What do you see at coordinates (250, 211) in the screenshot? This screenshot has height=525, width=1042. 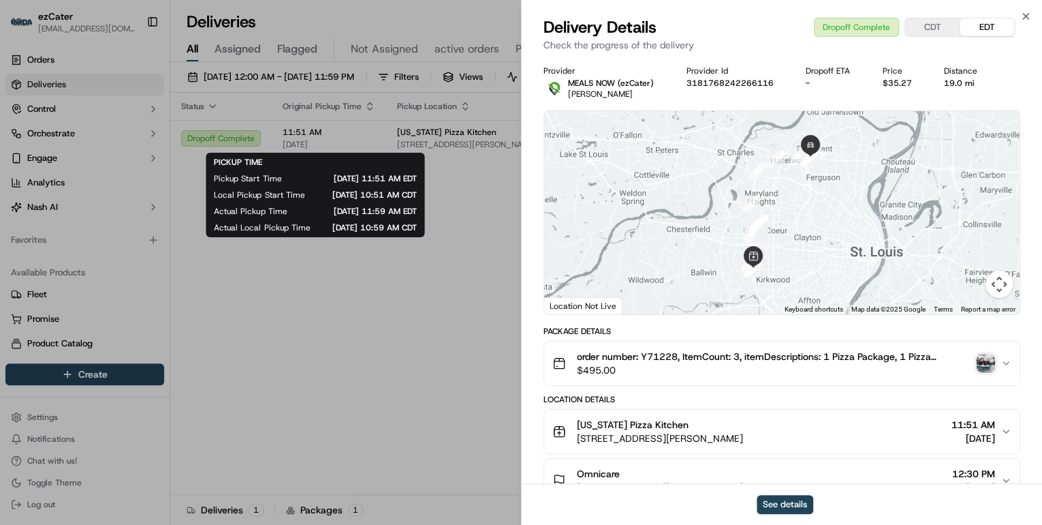 I see `span: Actual Pickup Time` at bounding box center [250, 211].